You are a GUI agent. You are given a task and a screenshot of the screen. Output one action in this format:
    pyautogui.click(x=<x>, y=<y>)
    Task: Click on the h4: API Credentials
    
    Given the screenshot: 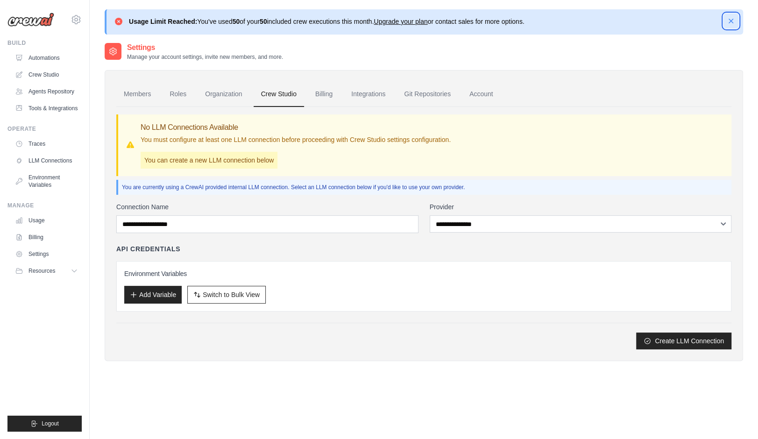 What is the action you would take?
    pyautogui.click(x=148, y=249)
    